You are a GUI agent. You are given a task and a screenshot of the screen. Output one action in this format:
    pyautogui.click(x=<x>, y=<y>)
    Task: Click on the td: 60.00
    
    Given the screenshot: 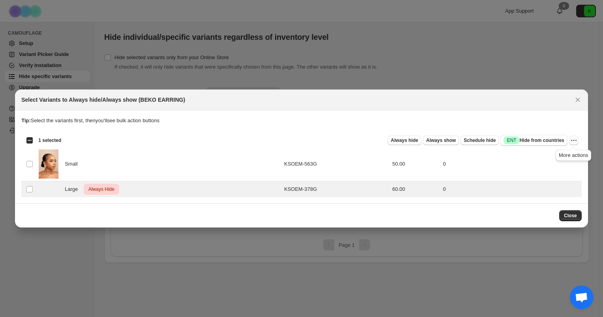 What is the action you would take?
    pyautogui.click(x=415, y=189)
    